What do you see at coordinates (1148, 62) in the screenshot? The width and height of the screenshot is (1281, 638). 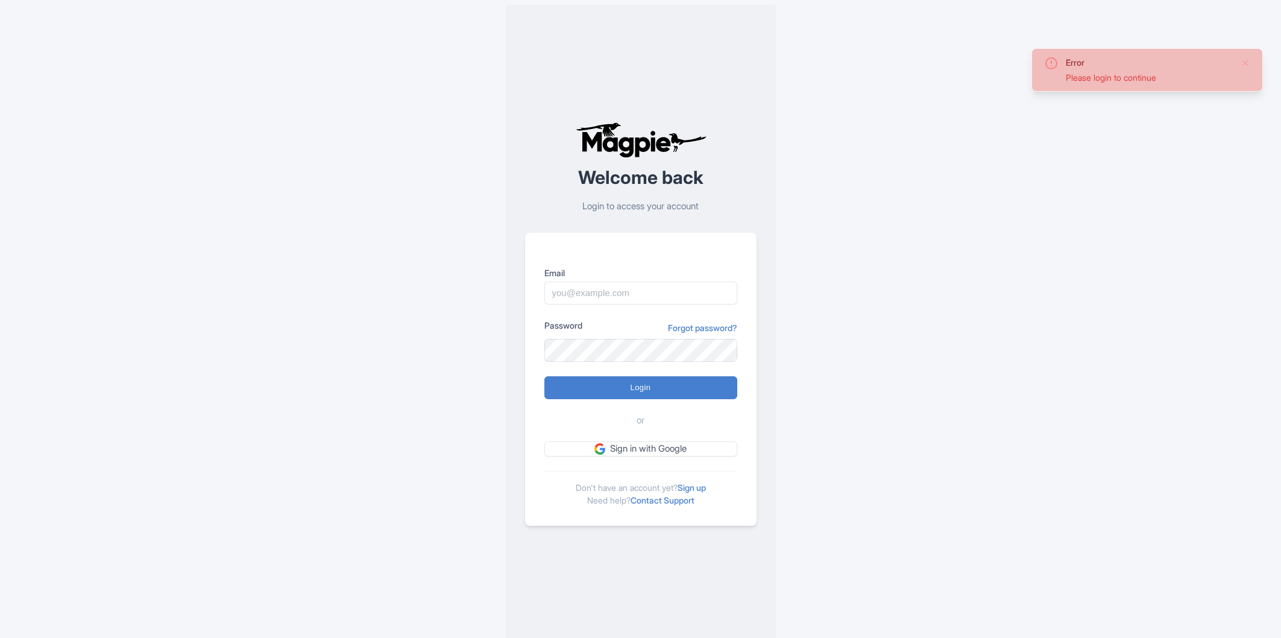 I see `div: Error` at bounding box center [1148, 62].